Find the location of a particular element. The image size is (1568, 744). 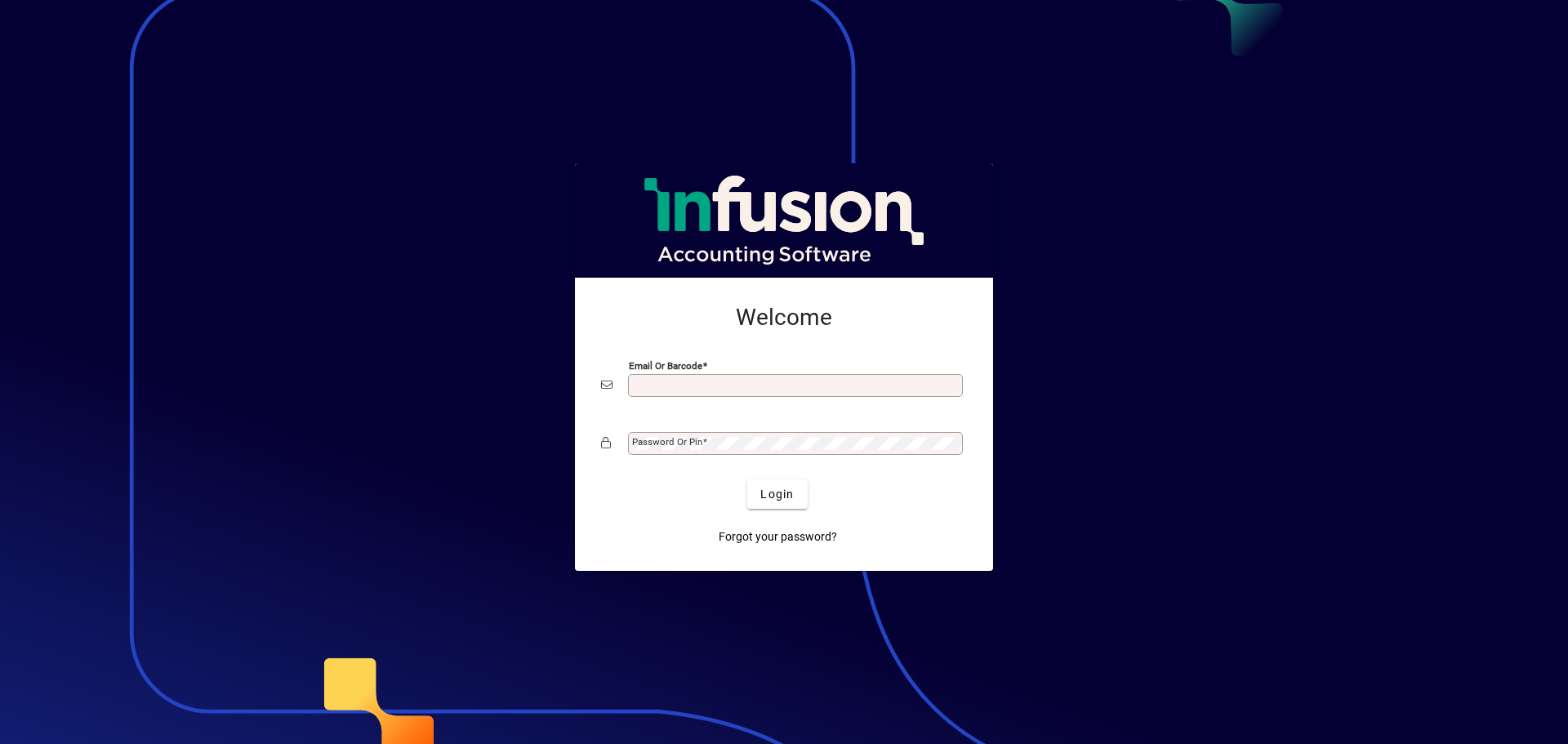

a: Forgot your password? is located at coordinates (777, 536).